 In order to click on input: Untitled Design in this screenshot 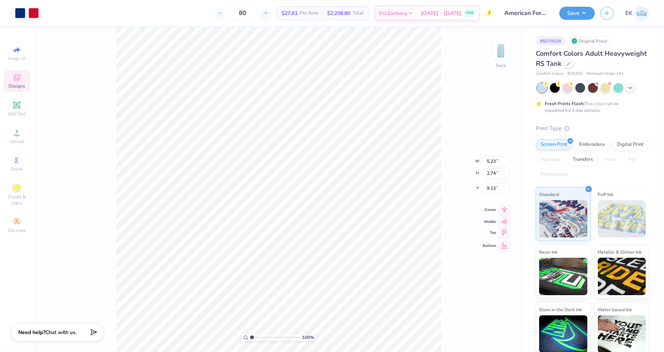, I will do `click(526, 13)`.